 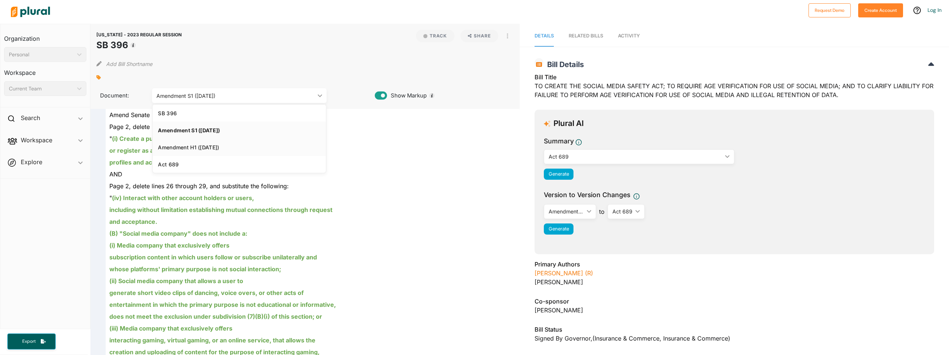 What do you see at coordinates (544, 36) in the screenshot?
I see `a: Details` at bounding box center [544, 36].